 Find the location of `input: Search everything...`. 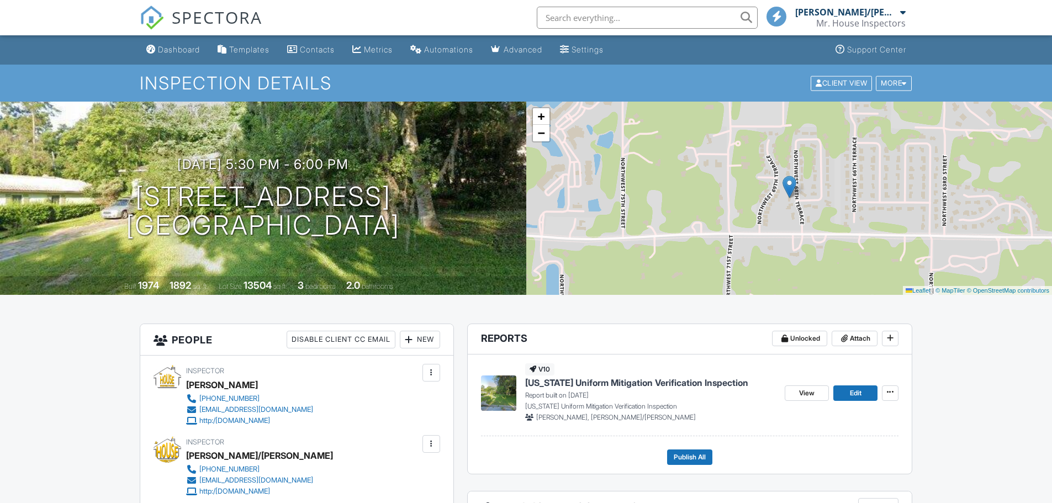

input: Search everything... is located at coordinates (647, 18).